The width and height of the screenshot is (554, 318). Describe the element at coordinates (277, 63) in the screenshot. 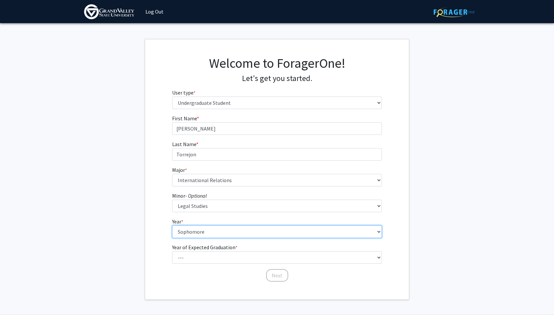

I see `h1: Welcome to ForagerOne!` at that location.